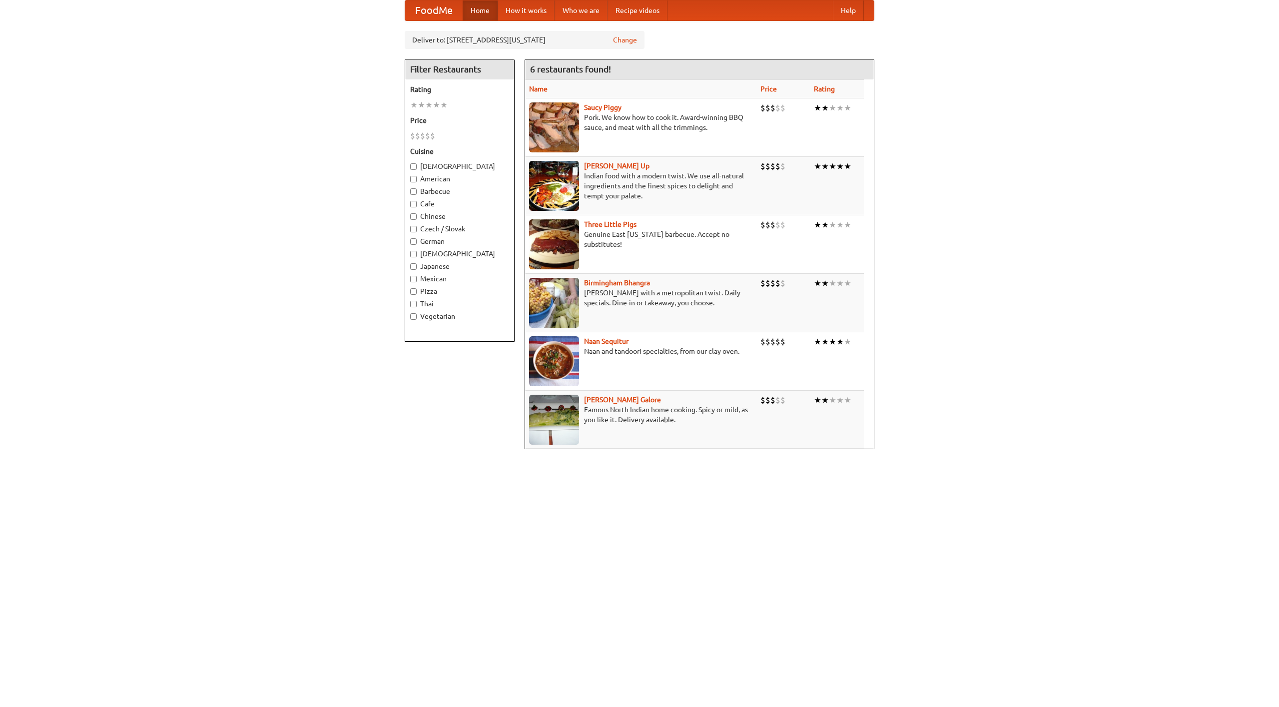  I want to click on input: Mexican, so click(413, 279).